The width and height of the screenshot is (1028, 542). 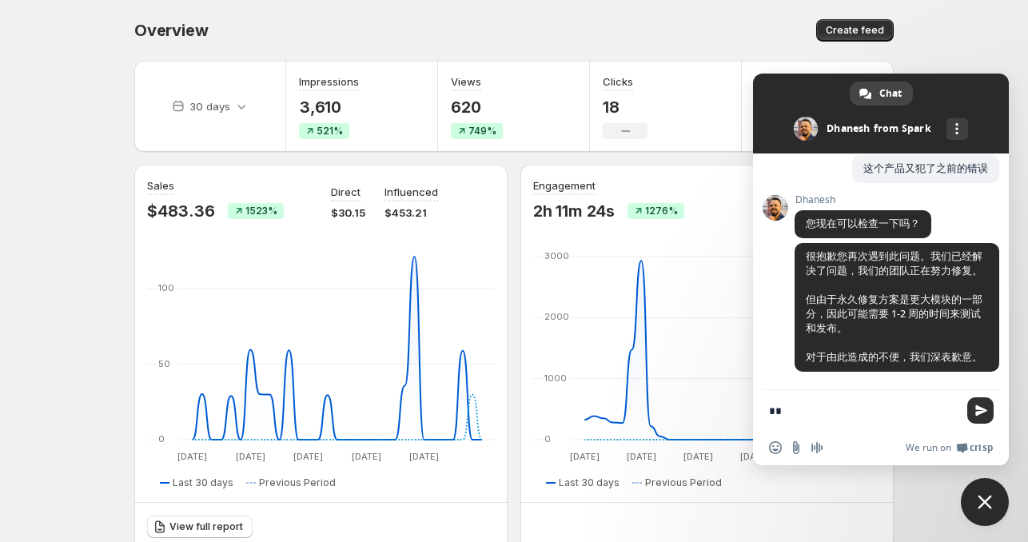 I want to click on span: 您现在可以检查一下吗？, so click(x=863, y=223).